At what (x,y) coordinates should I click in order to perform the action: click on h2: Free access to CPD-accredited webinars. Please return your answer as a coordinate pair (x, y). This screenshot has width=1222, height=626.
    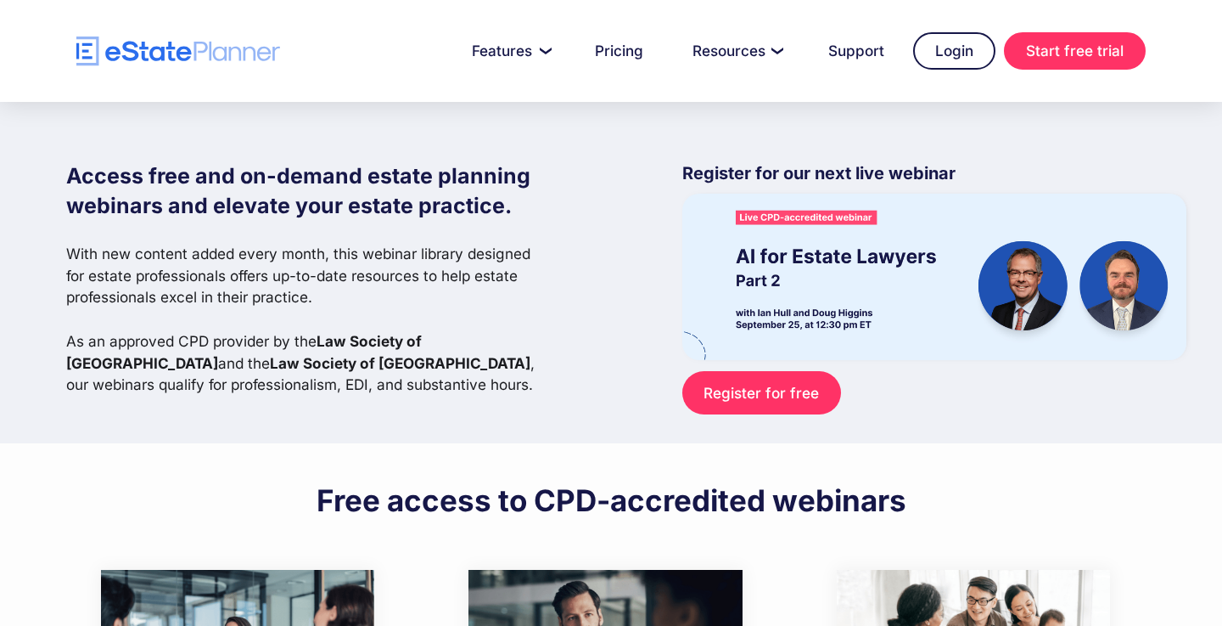
    Looking at the image, I should click on (611, 500).